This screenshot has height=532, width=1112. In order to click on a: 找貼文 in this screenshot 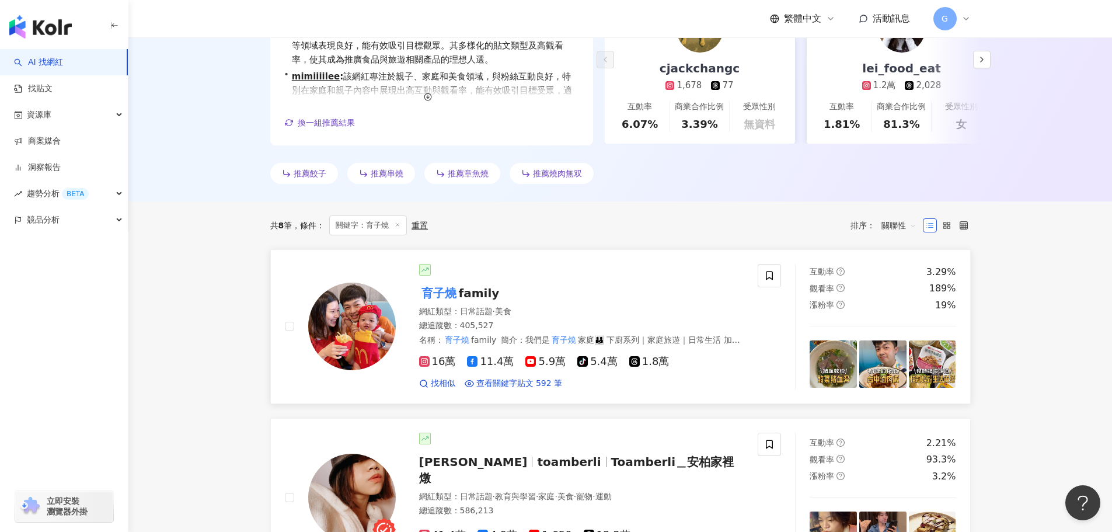, I will do `click(33, 89)`.